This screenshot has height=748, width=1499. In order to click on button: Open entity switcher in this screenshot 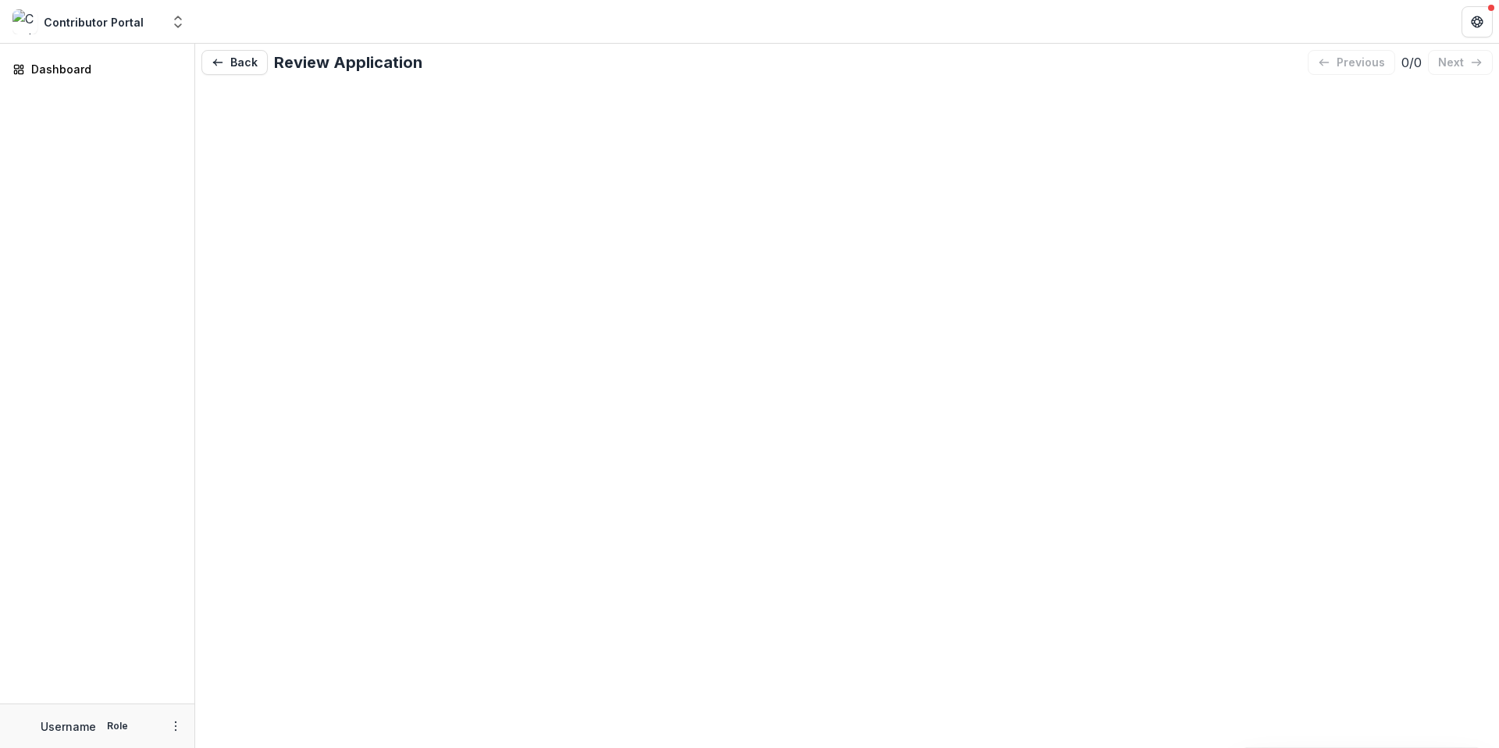, I will do `click(178, 22)`.